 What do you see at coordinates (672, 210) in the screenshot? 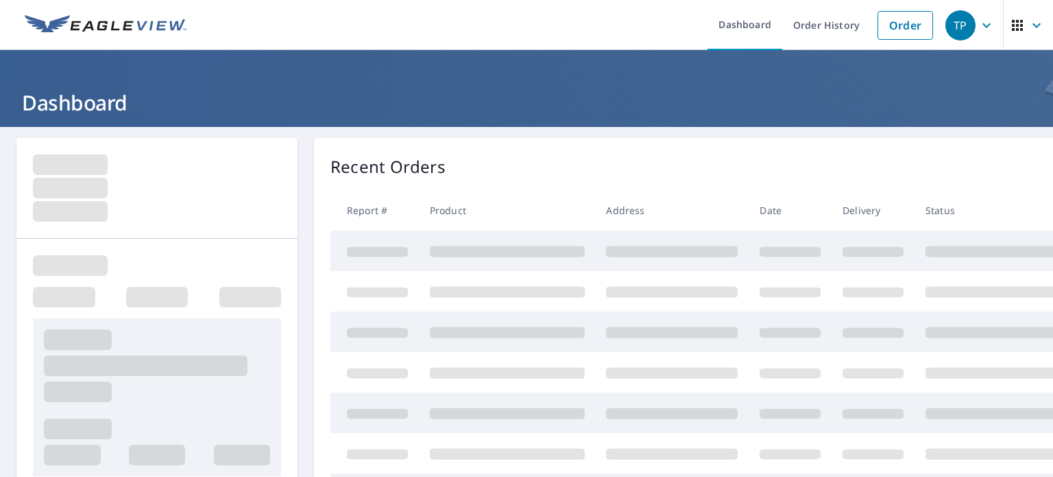
I see `th: Address` at bounding box center [672, 210].